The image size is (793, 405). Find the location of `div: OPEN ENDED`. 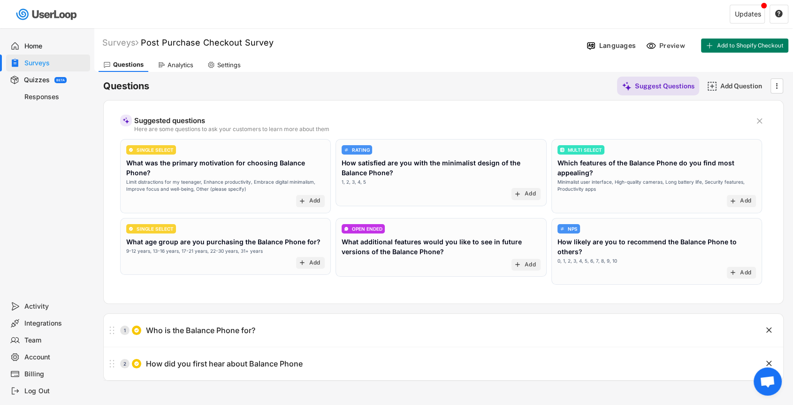

div: OPEN ENDED is located at coordinates (367, 229).